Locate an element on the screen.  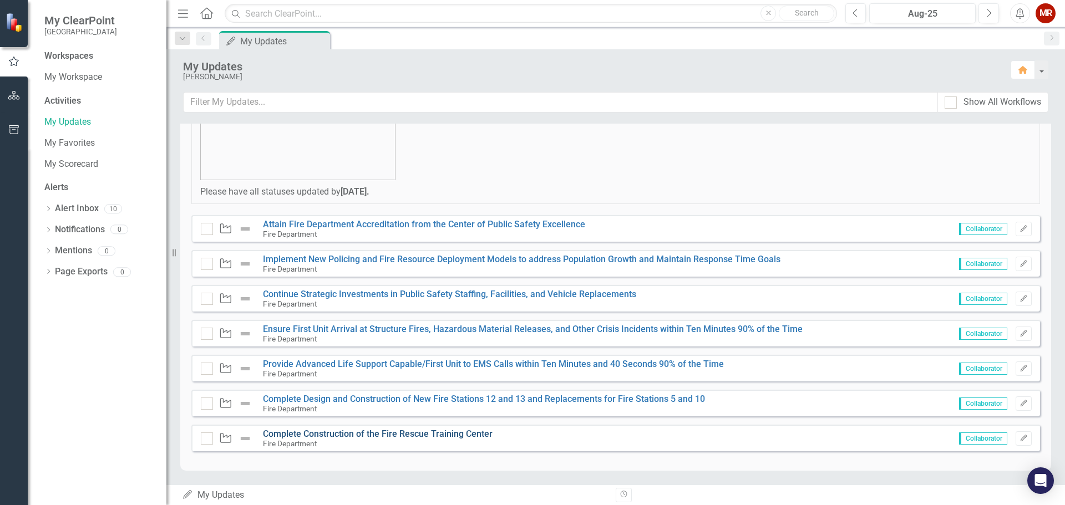
a: Alert Inbox is located at coordinates (77, 208).